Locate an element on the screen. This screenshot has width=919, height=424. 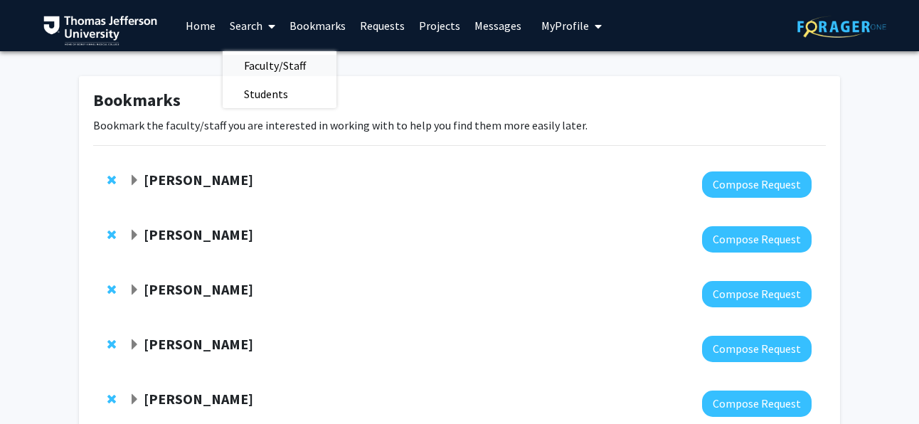
img: ForagerOne Logo is located at coordinates (842, 26).